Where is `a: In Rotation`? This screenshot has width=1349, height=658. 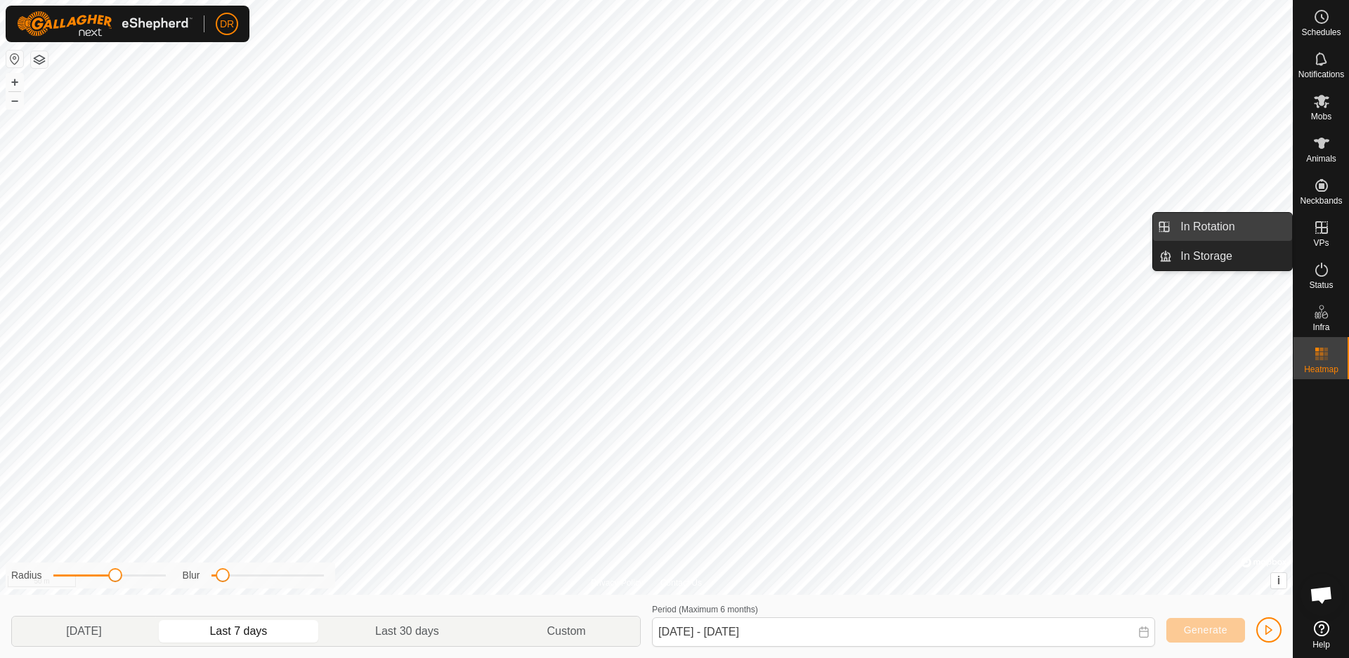
a: In Rotation is located at coordinates (1232, 227).